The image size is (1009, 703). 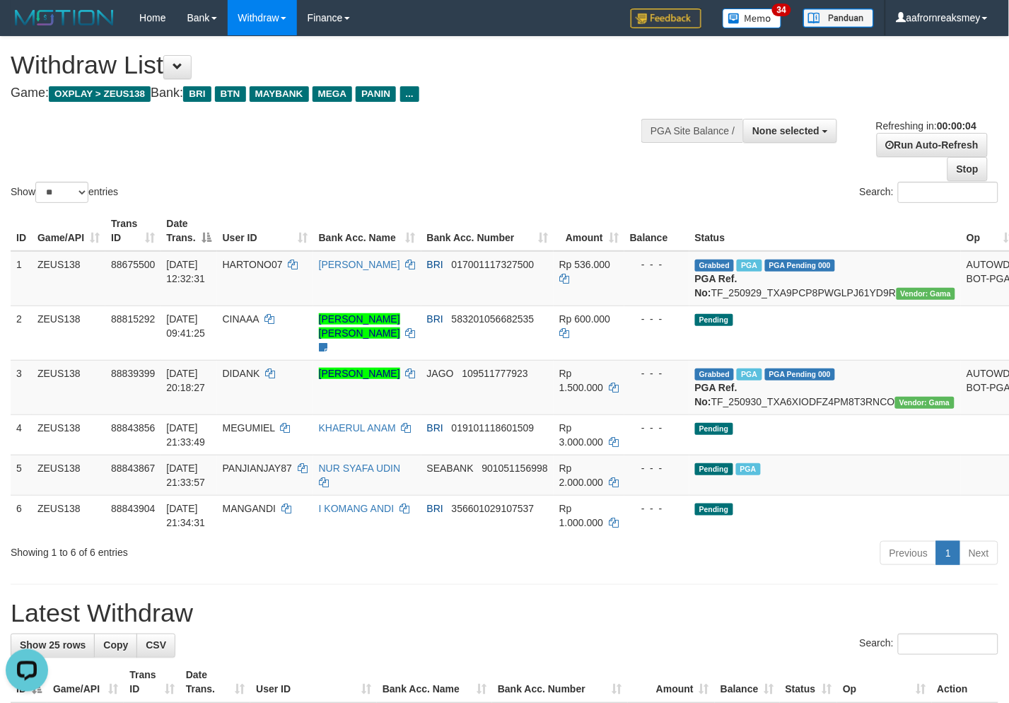 I want to click on img: MOTION_logo.png, so click(x=64, y=18).